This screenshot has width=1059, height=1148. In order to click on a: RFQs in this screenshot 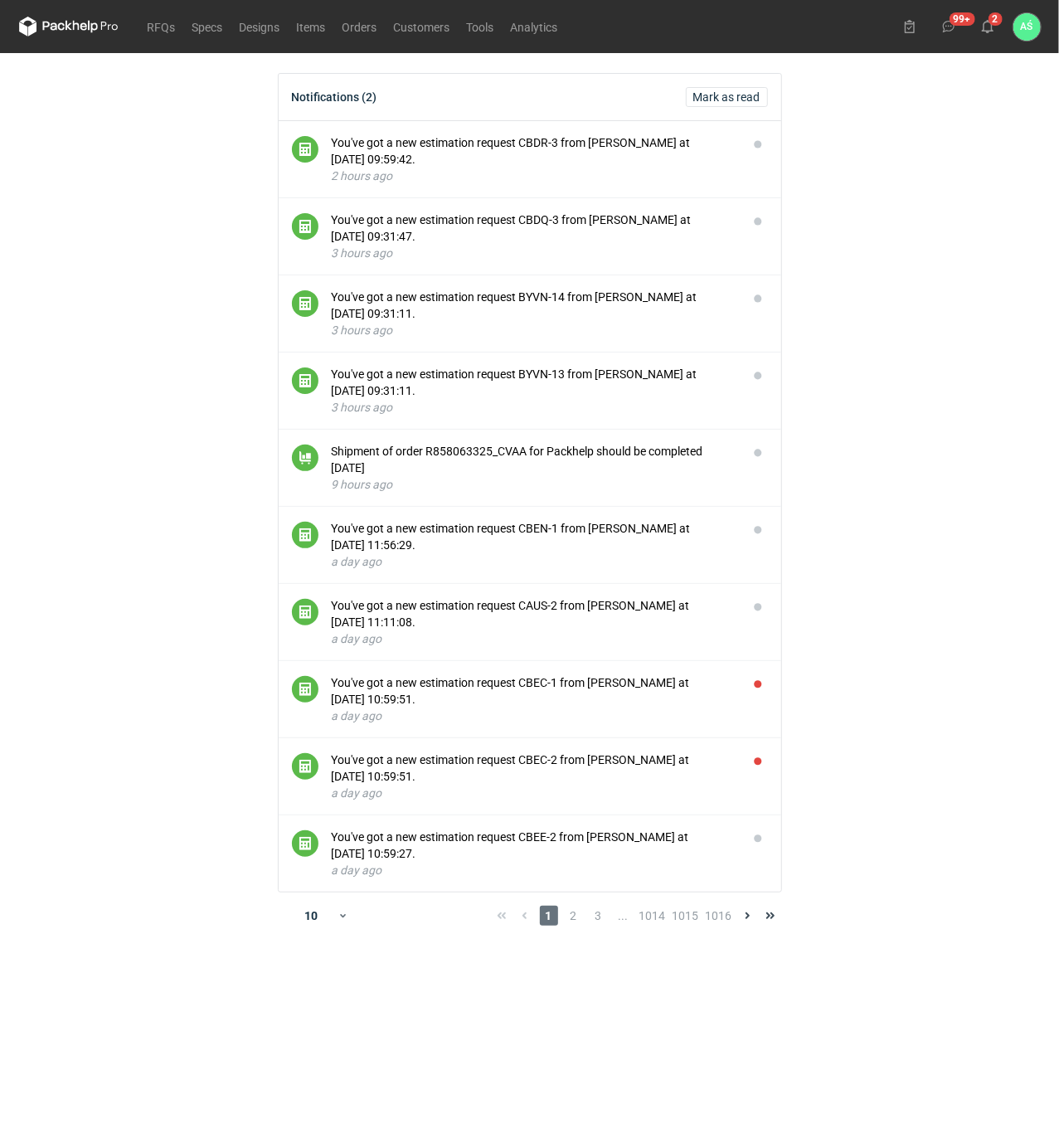, I will do `click(162, 26)`.